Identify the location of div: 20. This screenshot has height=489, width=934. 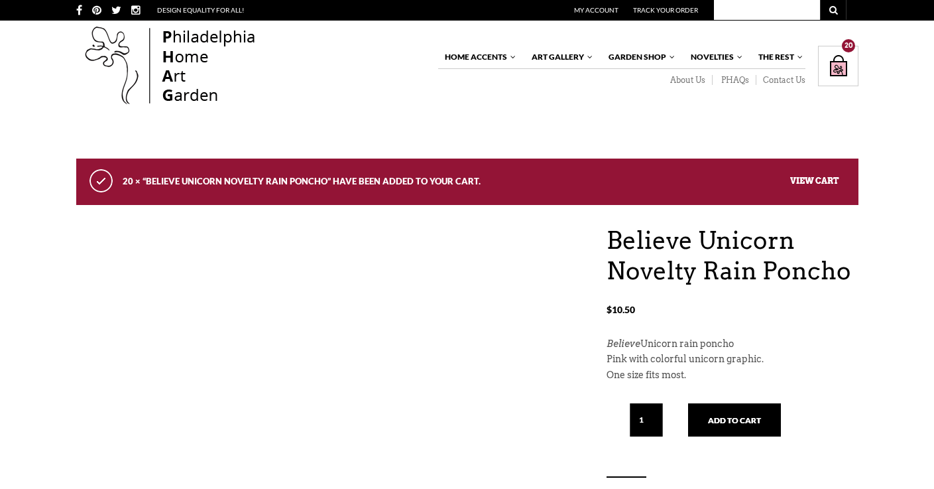
(849, 46).